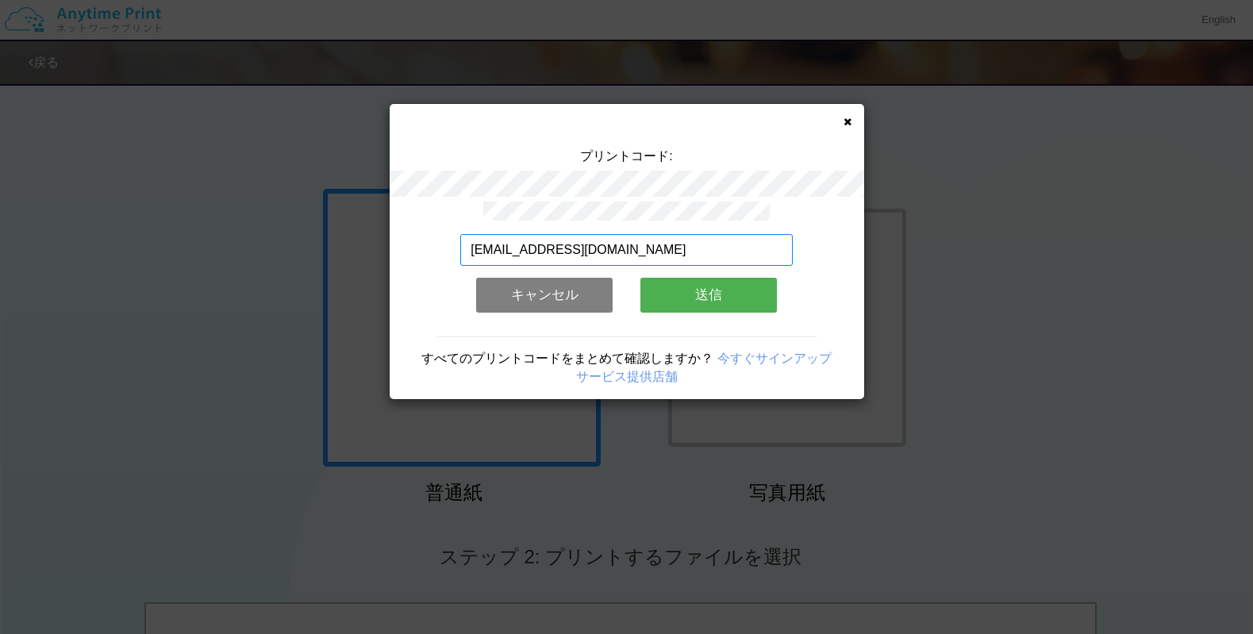  What do you see at coordinates (626, 156) in the screenshot?
I see `span: プリントコード:` at bounding box center [626, 156].